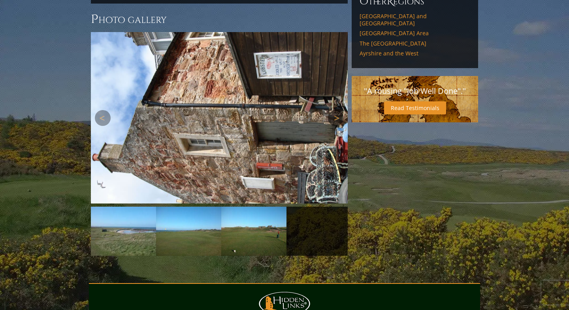 The height and width of the screenshot is (310, 569). Describe the element at coordinates (415, 108) in the screenshot. I see `a: Read Testimonials` at that location.